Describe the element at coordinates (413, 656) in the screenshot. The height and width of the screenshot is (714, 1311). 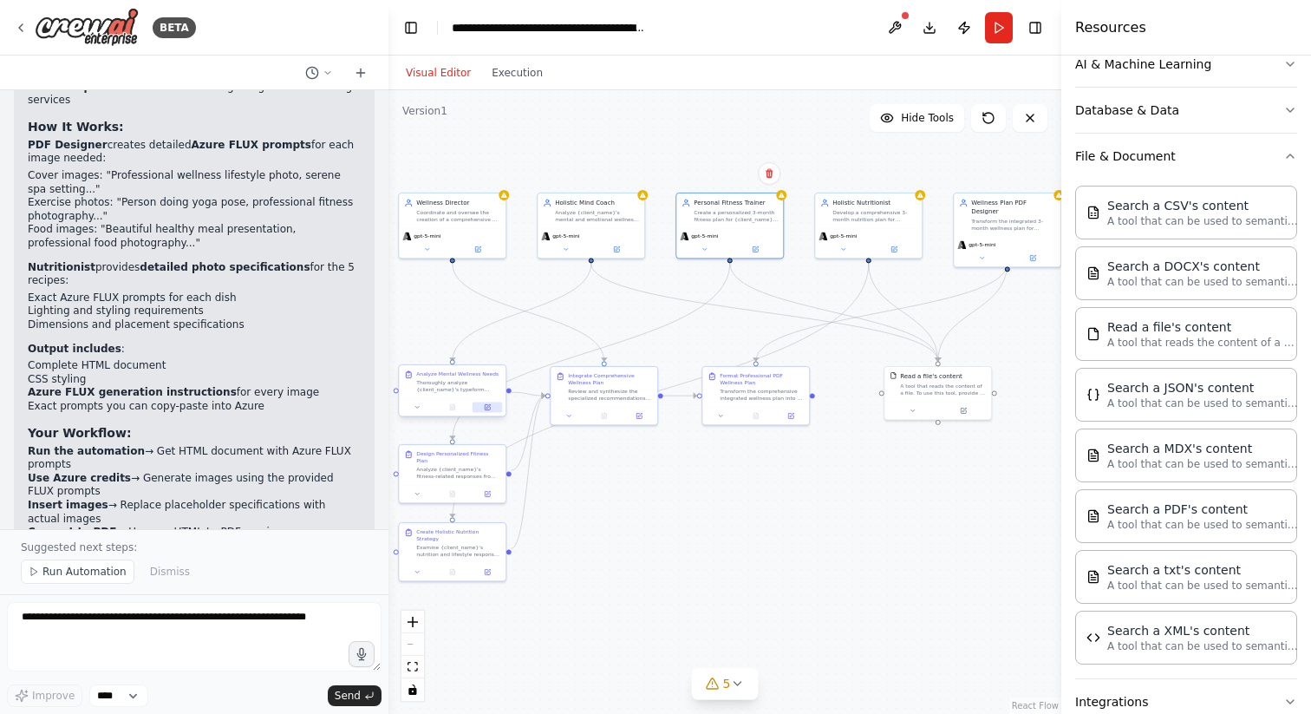
I see `div: React Flow controls` at that location.